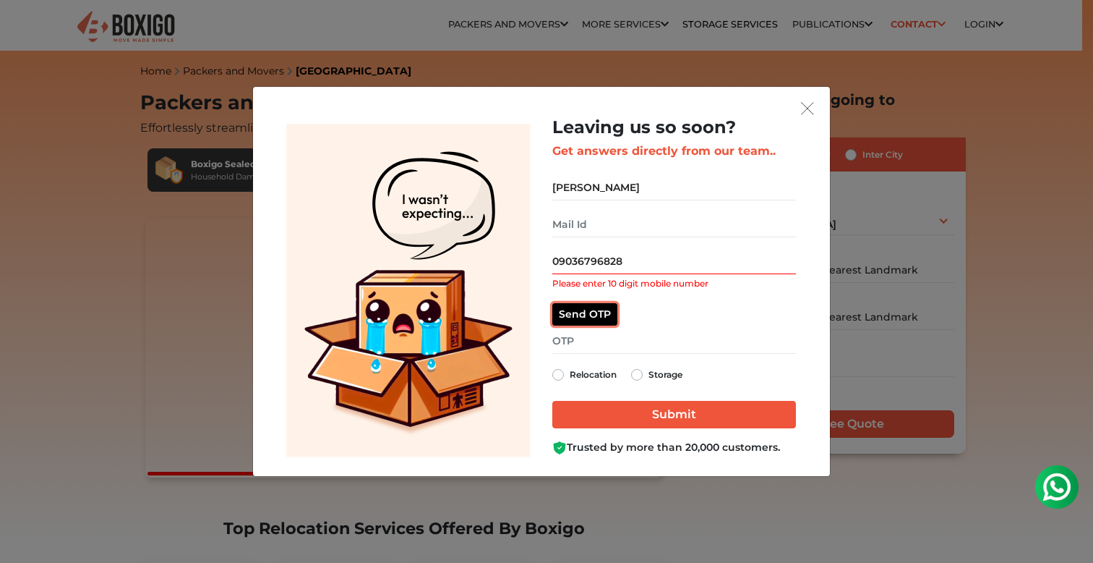 This screenshot has height=563, width=1093. I want to click on input: OTP, so click(674, 341).